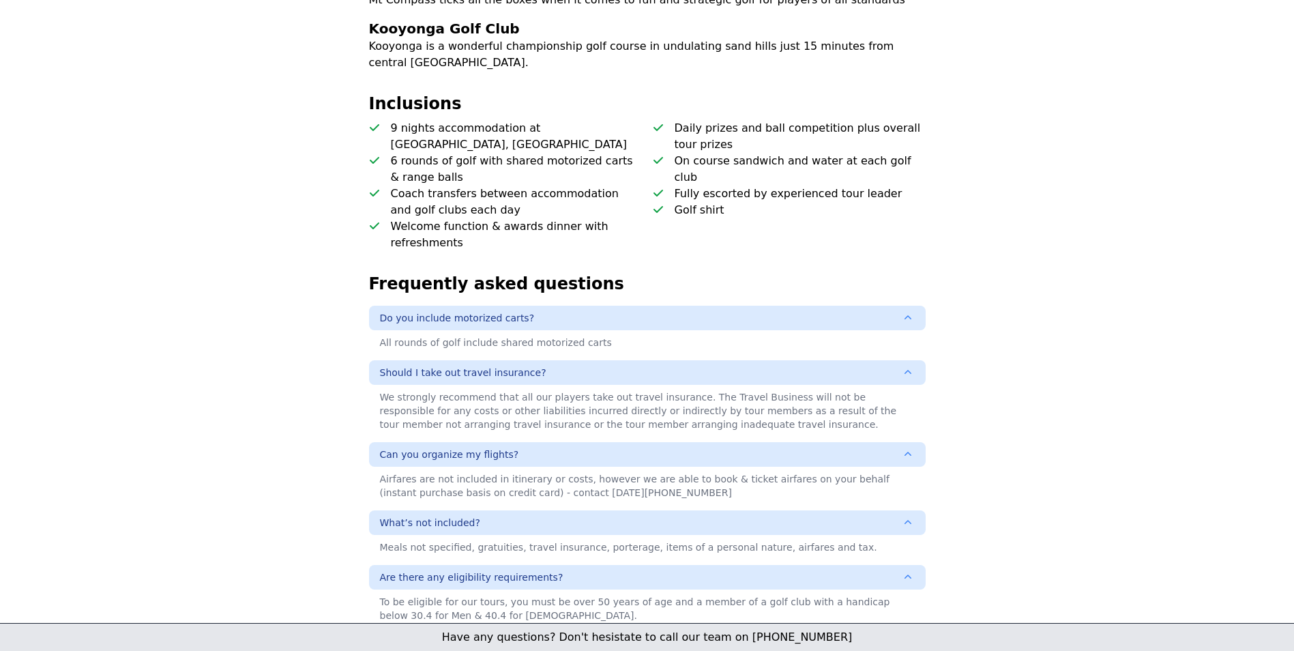 The height and width of the screenshot is (651, 1294). What do you see at coordinates (800, 136) in the screenshot?
I see `p: Daily prizes and ball competition plus overall tour prizes` at bounding box center [800, 136].